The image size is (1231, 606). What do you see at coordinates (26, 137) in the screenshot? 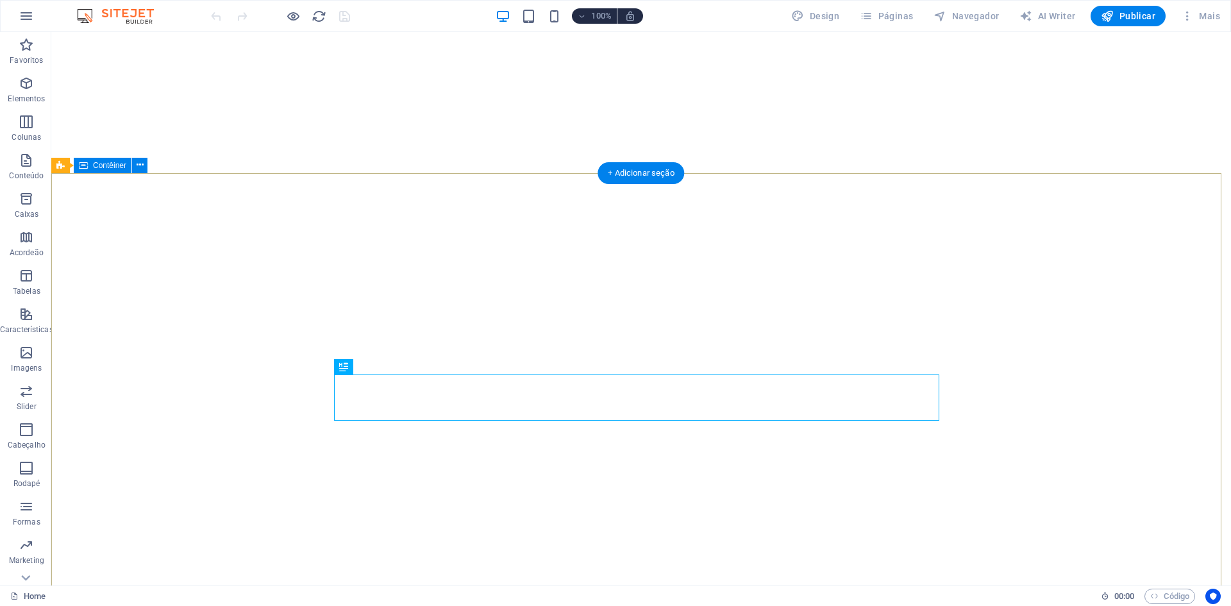
I see `p: Colunas` at bounding box center [26, 137].